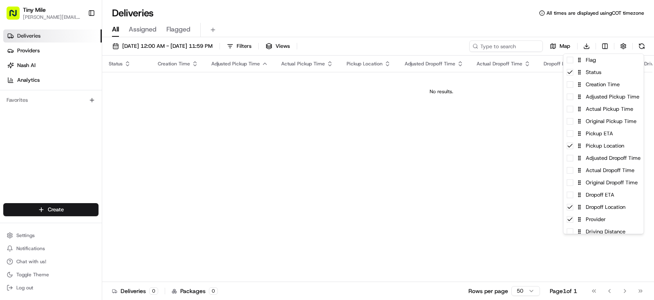 The width and height of the screenshot is (654, 300). What do you see at coordinates (78, 141) in the screenshot?
I see `a: Powered byPylon` at bounding box center [78, 141].